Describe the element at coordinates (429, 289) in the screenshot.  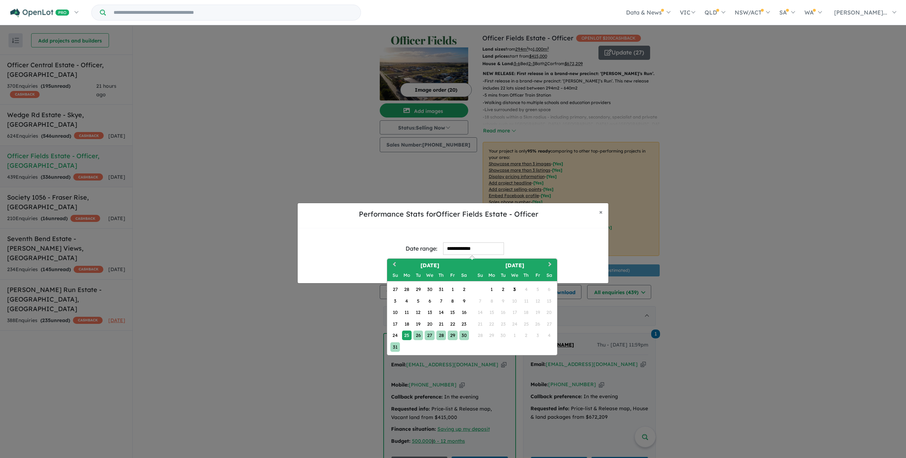
I see `div: Choose Wednesday, July 30th, 2025` at that location.